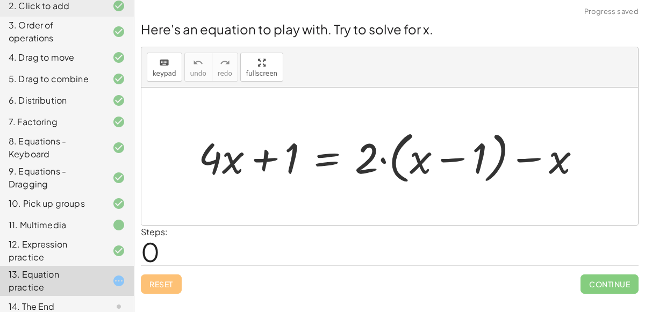  Describe the element at coordinates (198, 63) in the screenshot. I see `i: undo` at that location.